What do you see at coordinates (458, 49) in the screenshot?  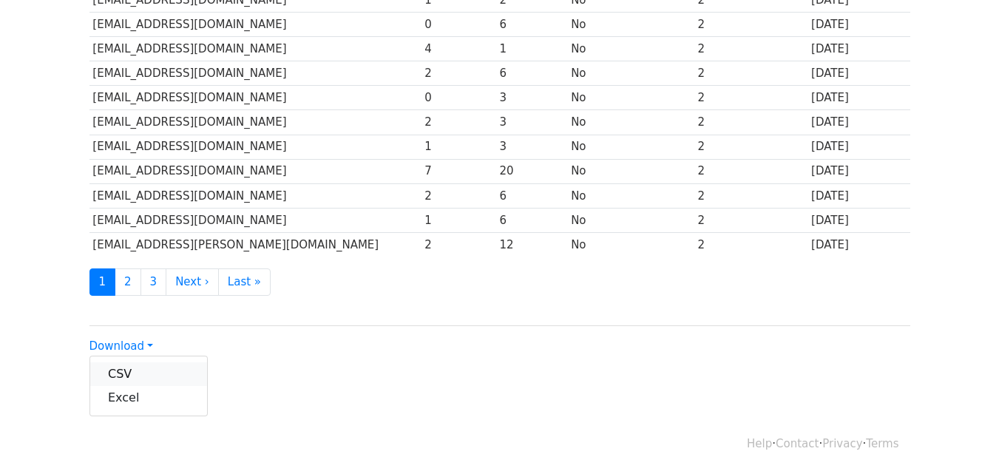 I see `td: 4` at bounding box center [458, 49].